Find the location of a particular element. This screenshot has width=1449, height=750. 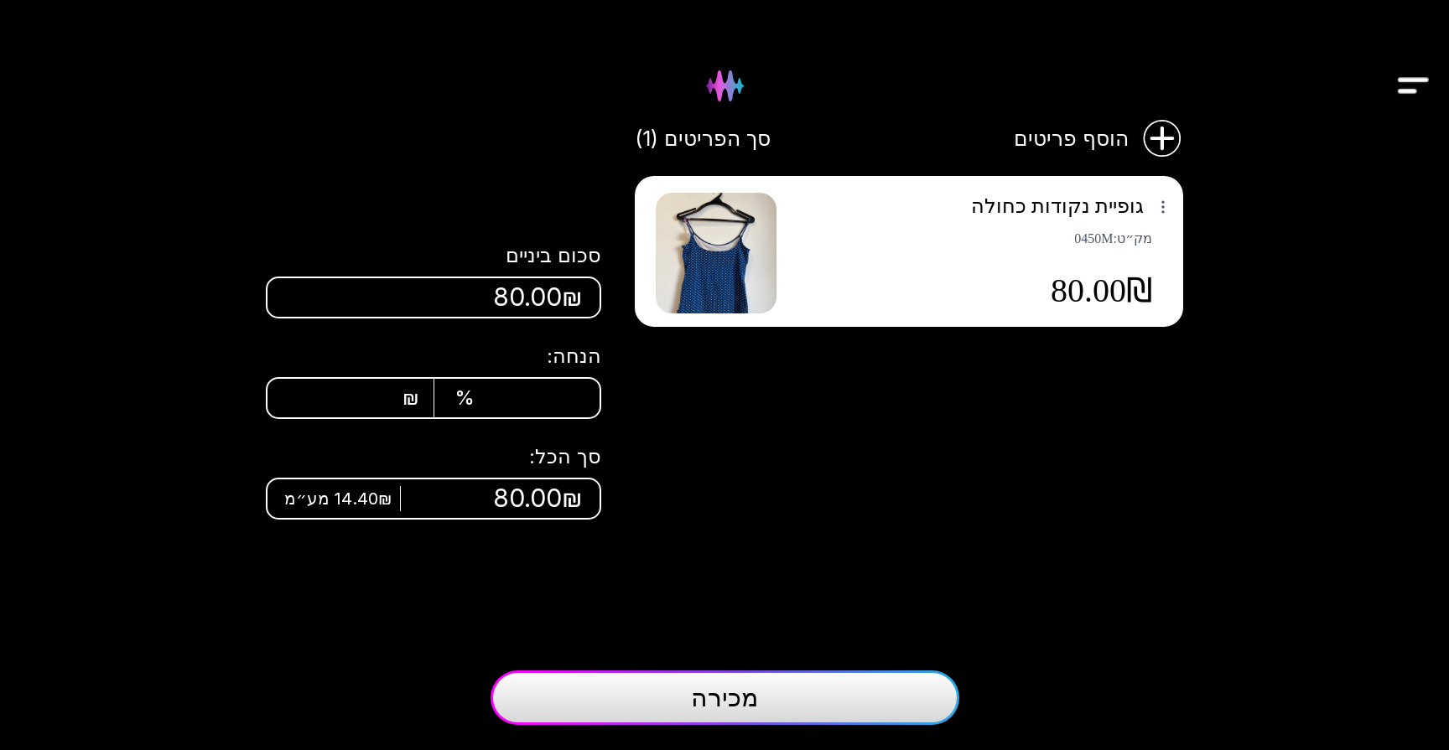

img: Drawer is located at coordinates (1413, 86).